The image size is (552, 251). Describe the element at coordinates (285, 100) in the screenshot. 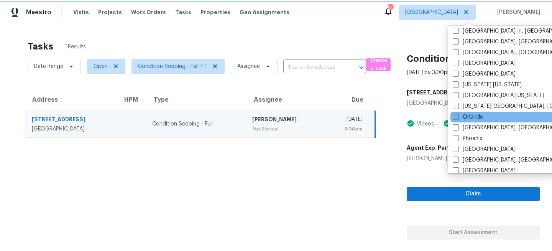

I see `th: Assignee` at that location.